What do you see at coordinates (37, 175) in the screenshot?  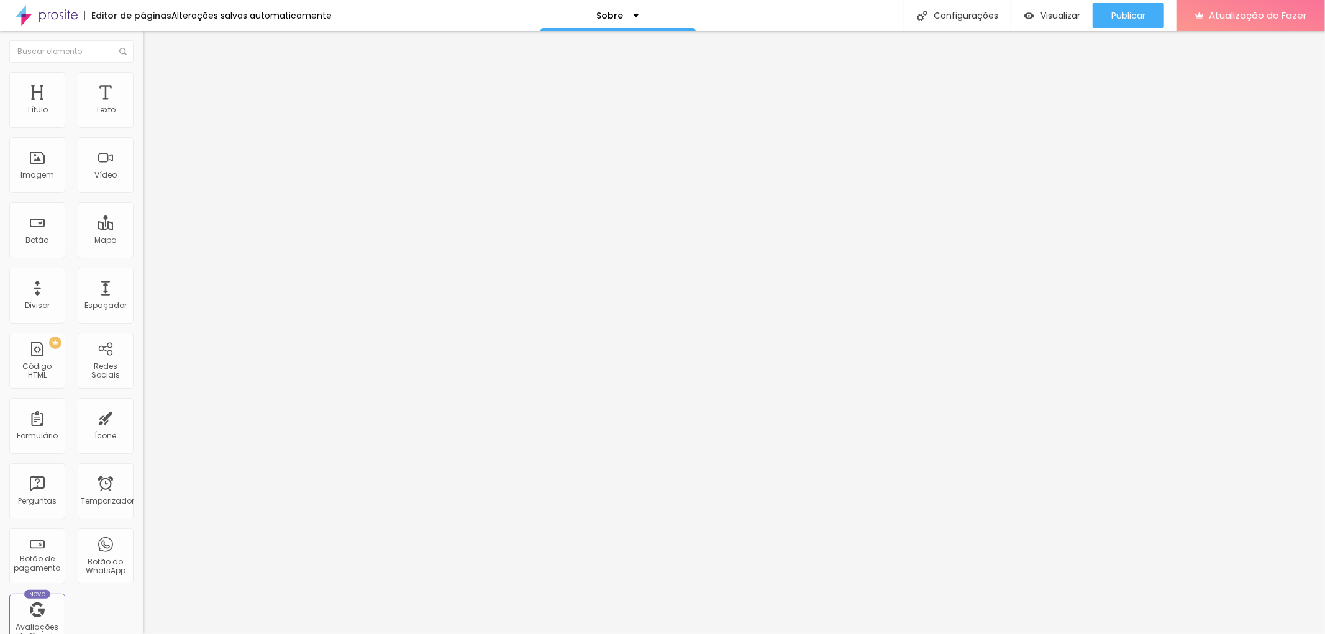 I see `font: Imagem` at bounding box center [37, 175].